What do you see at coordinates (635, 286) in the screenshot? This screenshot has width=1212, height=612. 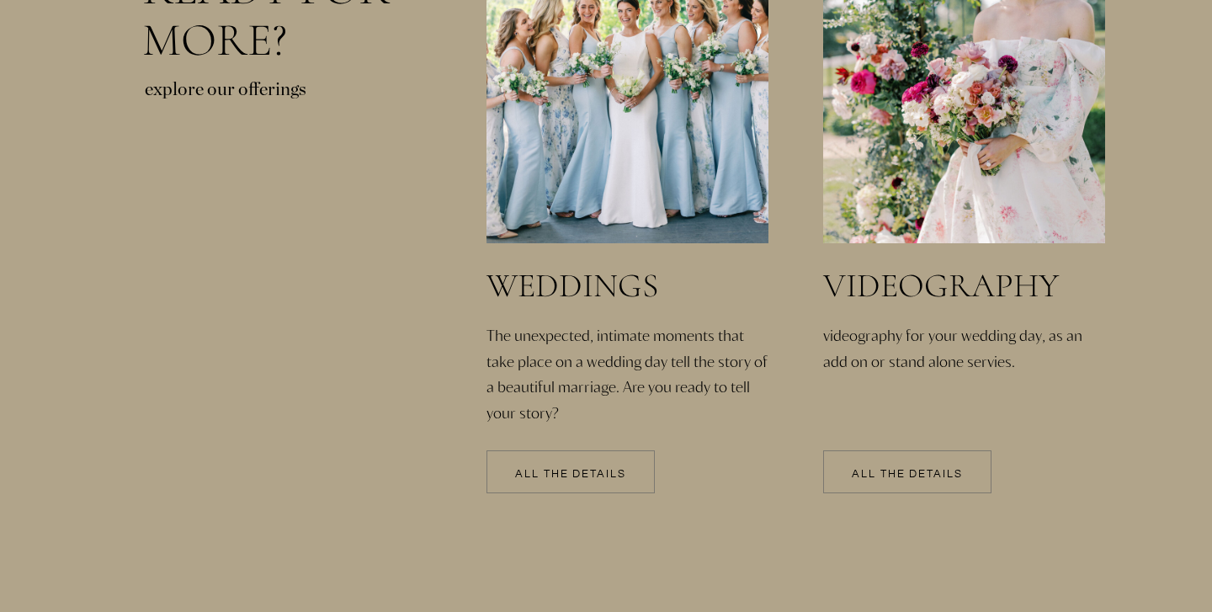 I see `a: weddings` at bounding box center [635, 286].